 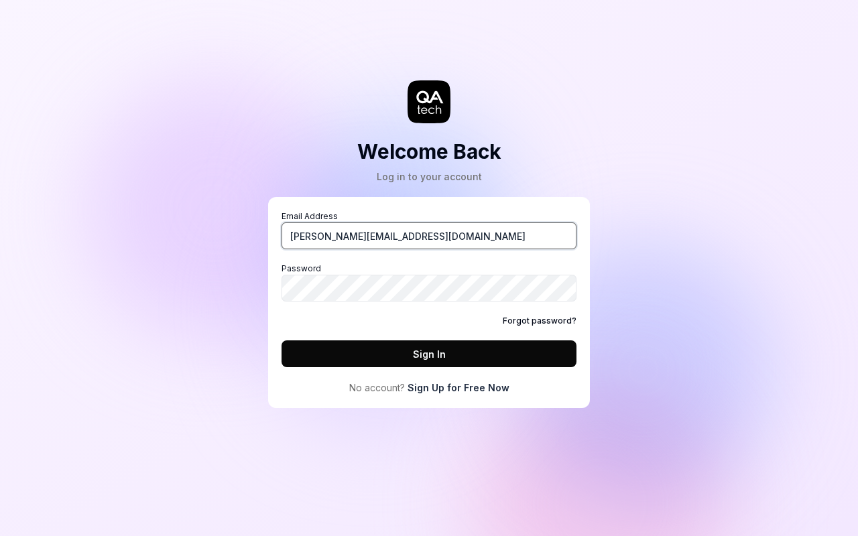 I want to click on input: Email Address, so click(x=429, y=236).